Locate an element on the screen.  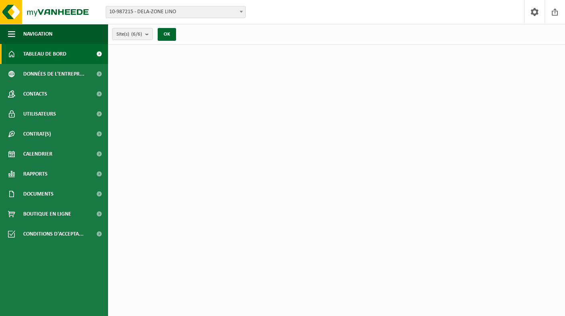
span: Boutique en ligne is located at coordinates (47, 214).